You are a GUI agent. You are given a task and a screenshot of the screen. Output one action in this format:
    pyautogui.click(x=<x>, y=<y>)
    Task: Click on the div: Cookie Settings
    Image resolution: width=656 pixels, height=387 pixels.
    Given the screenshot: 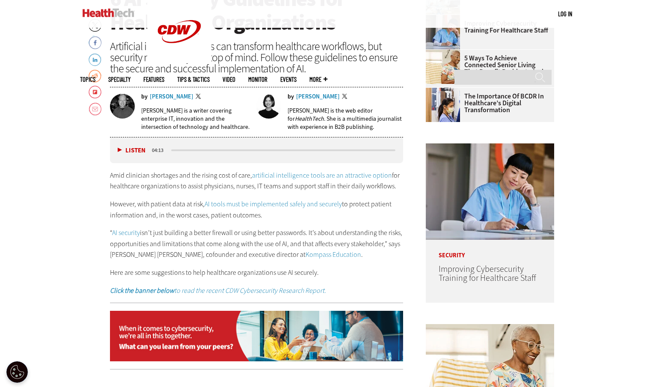 What is the action you would take?
    pyautogui.click(x=17, y=372)
    